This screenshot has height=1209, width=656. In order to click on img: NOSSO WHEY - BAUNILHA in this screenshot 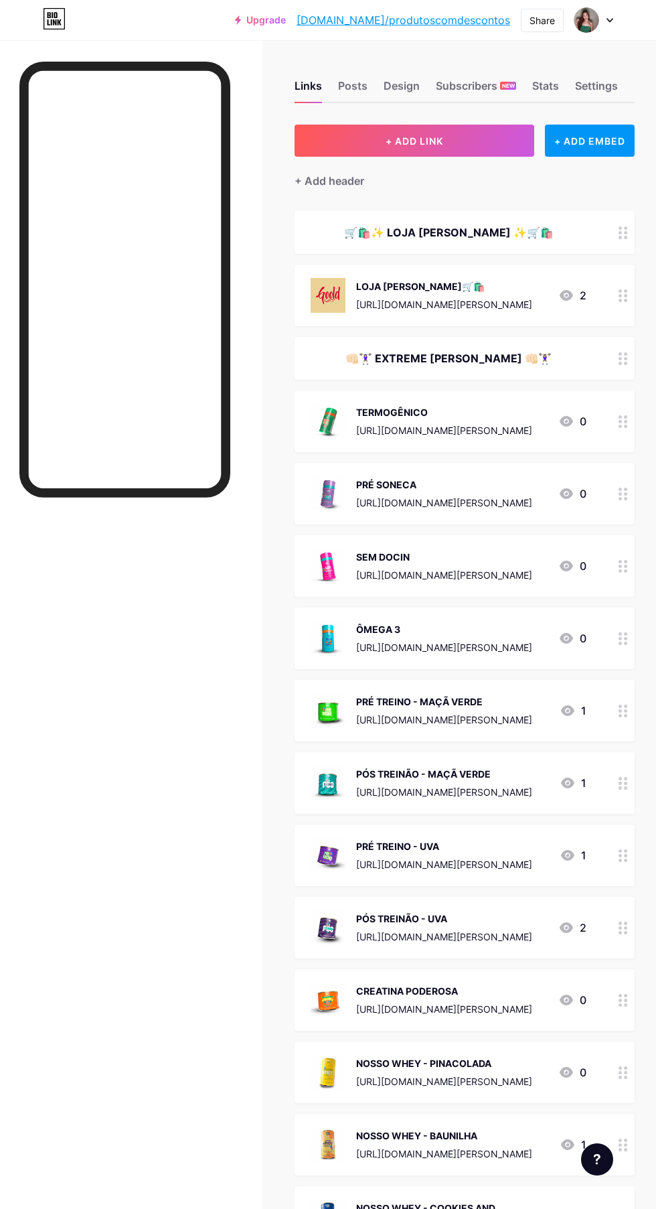, I will do `click(328, 1145)`.